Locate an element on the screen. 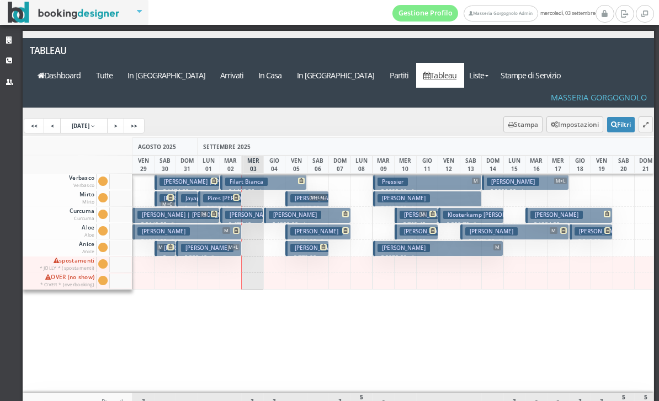 The image size is (659, 401). span: SETTEMBRE 2025 is located at coordinates (227, 147).